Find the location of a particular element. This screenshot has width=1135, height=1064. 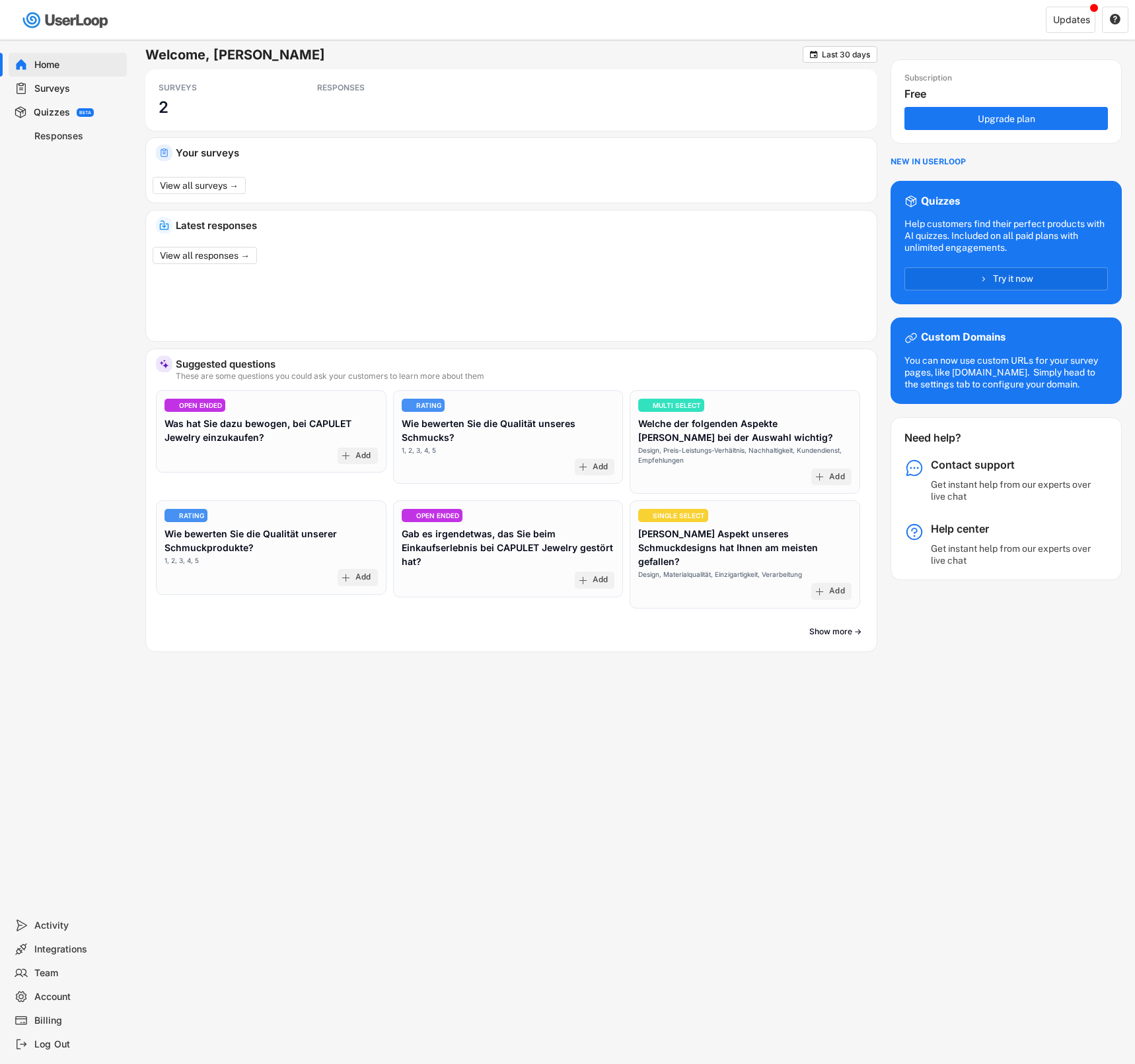

div: Integrations is located at coordinates (78, 950).